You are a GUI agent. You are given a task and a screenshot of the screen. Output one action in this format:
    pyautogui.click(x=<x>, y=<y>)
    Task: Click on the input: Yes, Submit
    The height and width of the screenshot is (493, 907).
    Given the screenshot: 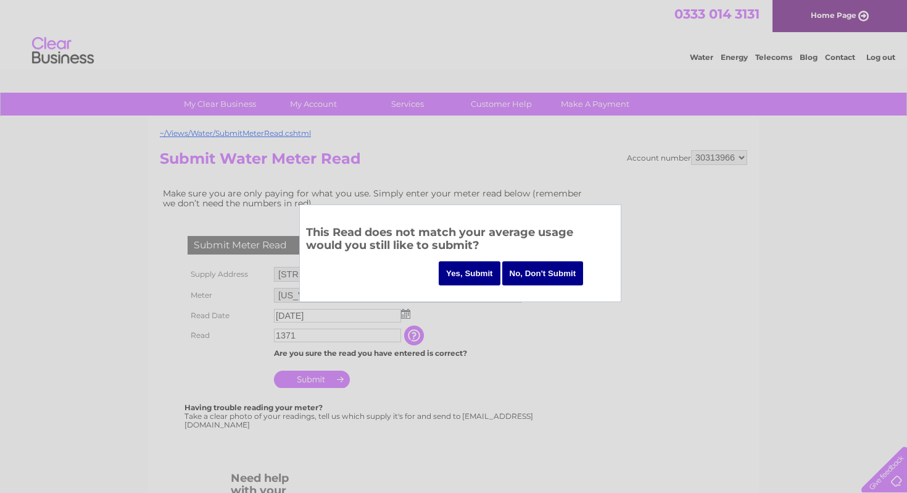 What is the action you would take?
    pyautogui.click(x=470, y=273)
    